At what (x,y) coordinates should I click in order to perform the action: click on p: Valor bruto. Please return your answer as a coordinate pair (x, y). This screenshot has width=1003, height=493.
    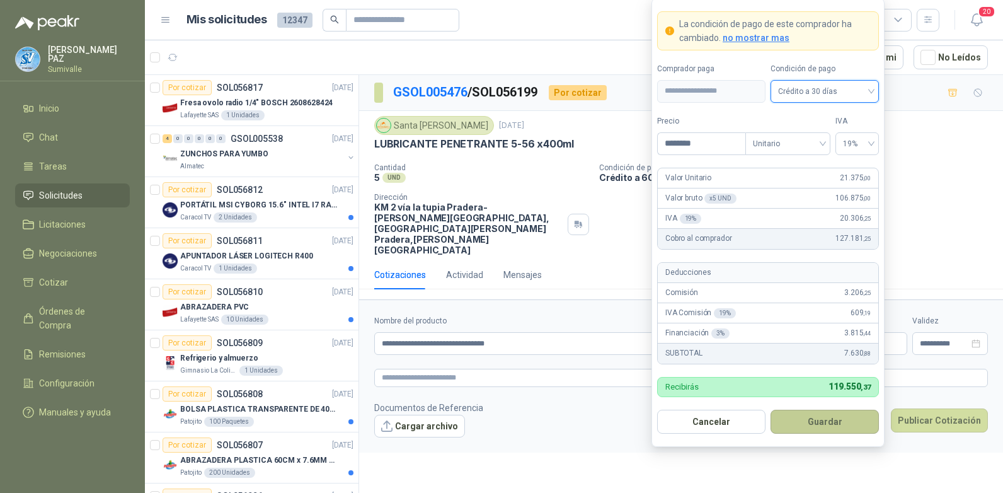
    Looking at the image, I should click on (701, 198).